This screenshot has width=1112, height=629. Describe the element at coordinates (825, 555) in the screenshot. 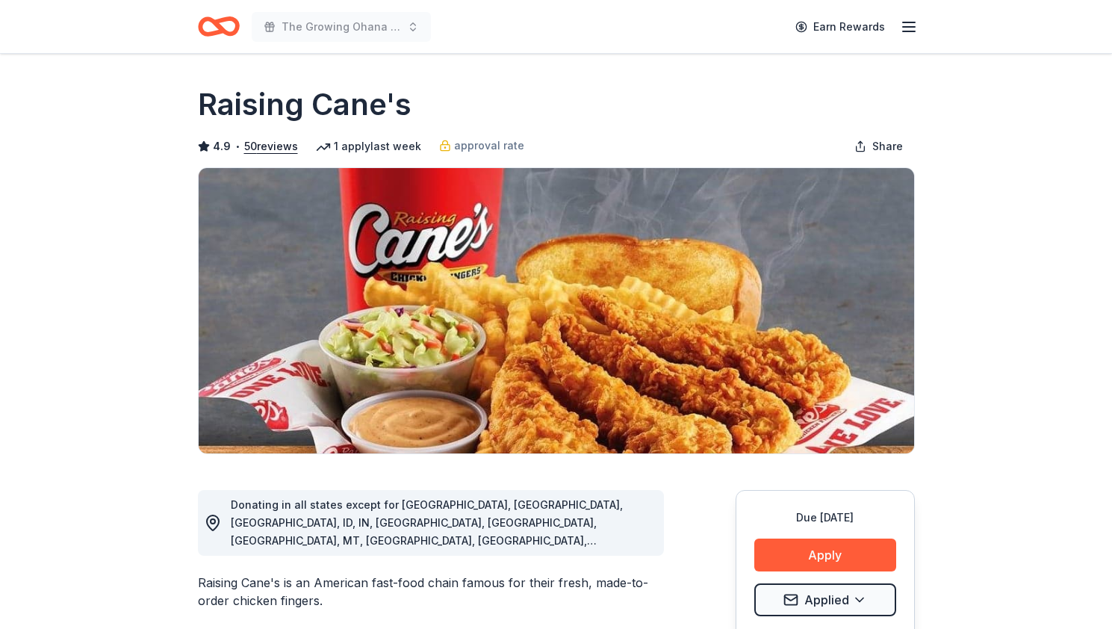

I see `button: Apply` at that location.